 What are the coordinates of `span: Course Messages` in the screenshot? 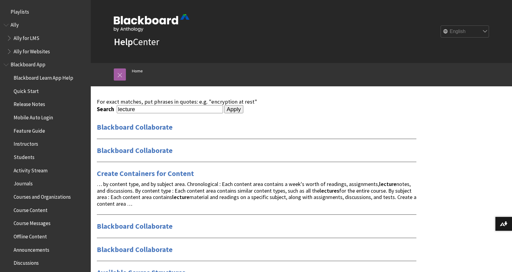 It's located at (32, 222).